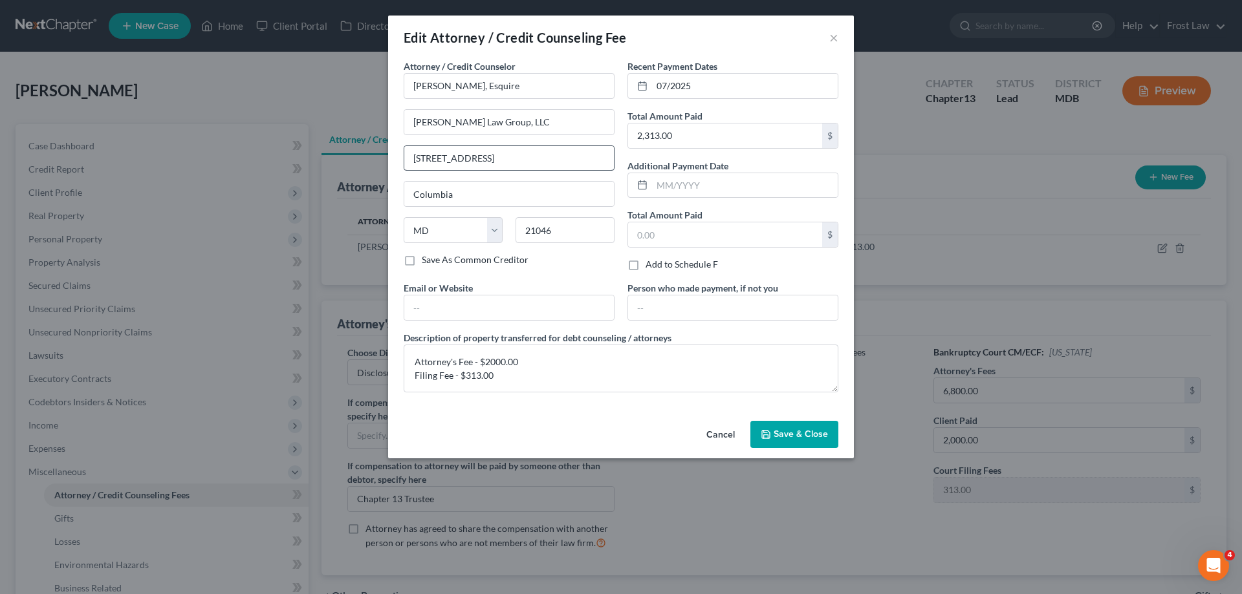 The height and width of the screenshot is (594, 1242). I want to click on span: Edit, so click(415, 38).